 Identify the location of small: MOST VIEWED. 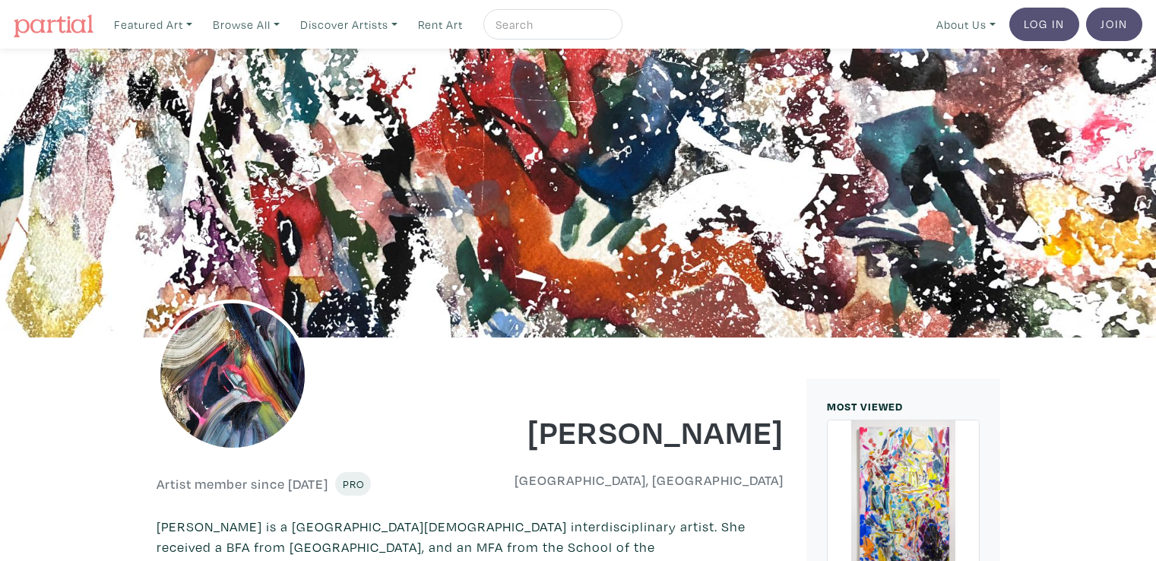
(865, 406).